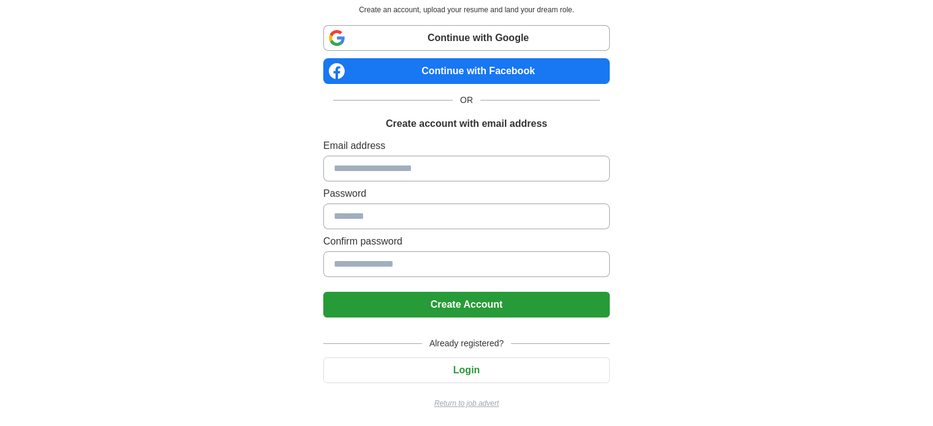  Describe the element at coordinates (466, 124) in the screenshot. I see `h1: Create account with email address` at that location.